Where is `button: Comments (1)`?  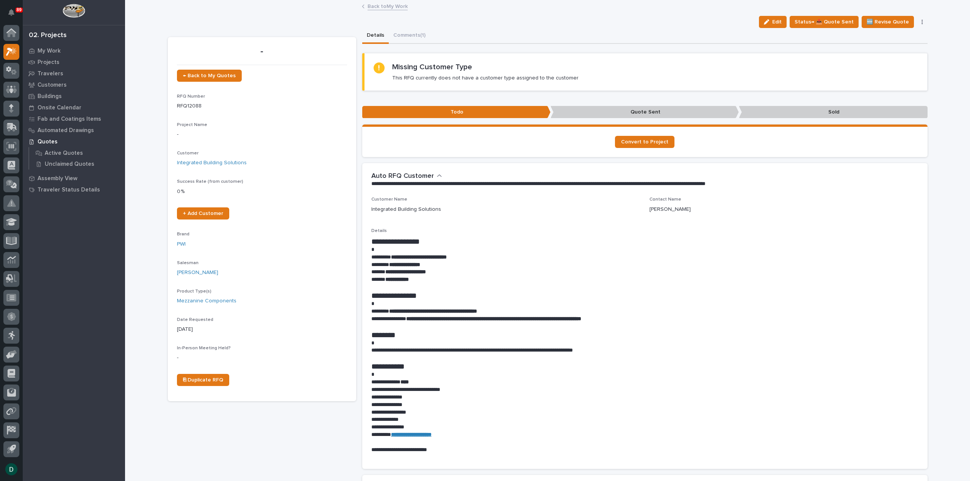 button: Comments (1) is located at coordinates (409, 36).